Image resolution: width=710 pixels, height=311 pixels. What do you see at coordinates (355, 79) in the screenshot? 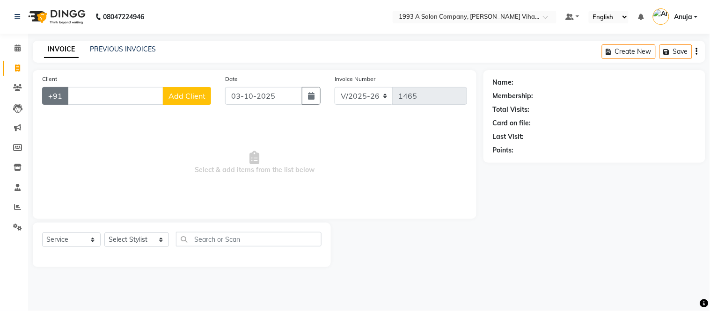
I see `label: Invoice Number` at bounding box center [355, 79].